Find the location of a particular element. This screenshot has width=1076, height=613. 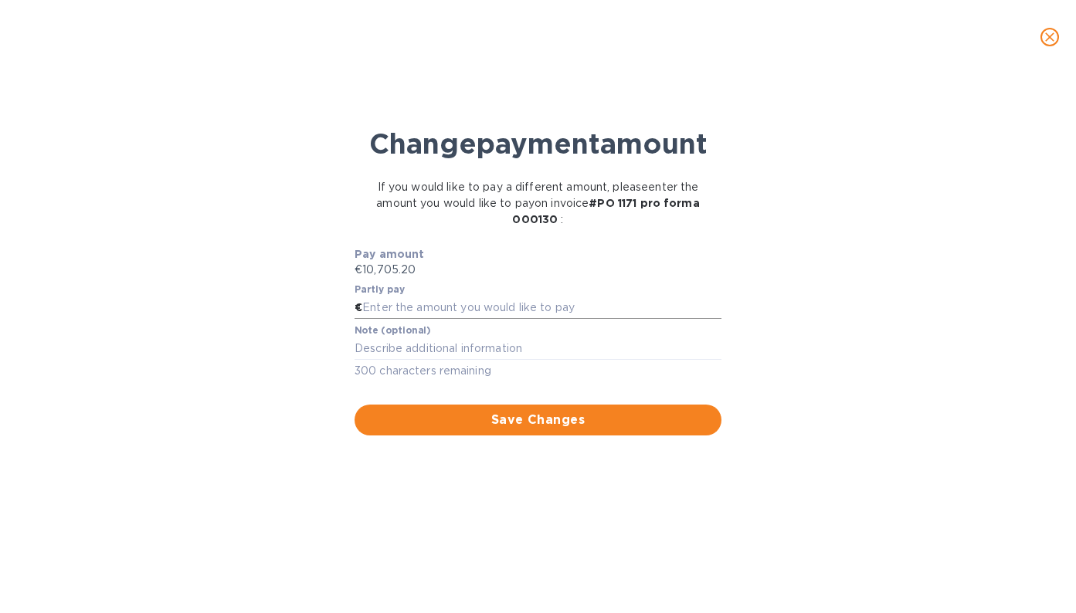

b: Pay amount is located at coordinates (389, 254).